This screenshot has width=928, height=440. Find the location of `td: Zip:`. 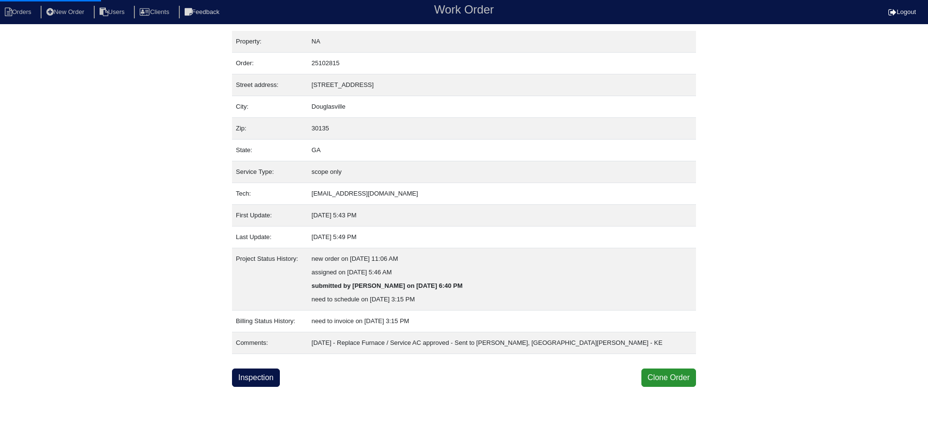

td: Zip: is located at coordinates (270, 129).